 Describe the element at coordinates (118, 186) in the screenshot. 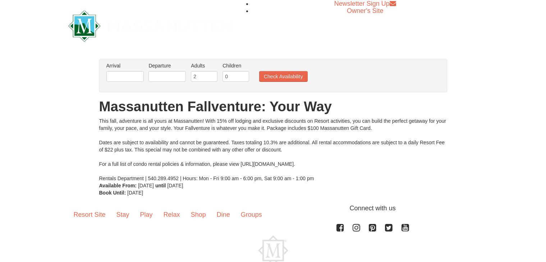

I see `strong: Available From:` at that location.